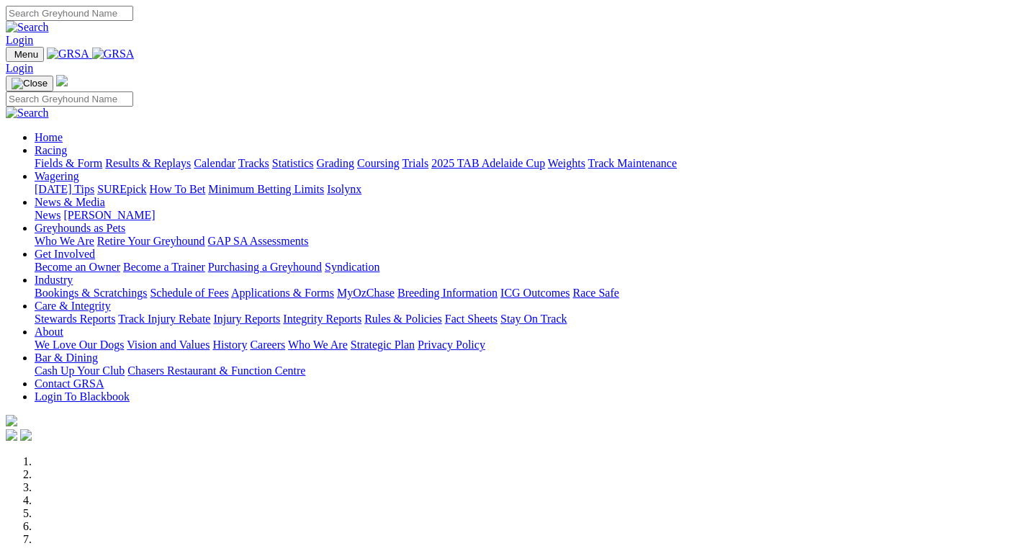 This screenshot has height=551, width=1026. Describe the element at coordinates (488, 163) in the screenshot. I see `a: 2025 TAB Adelaide Cup` at that location.